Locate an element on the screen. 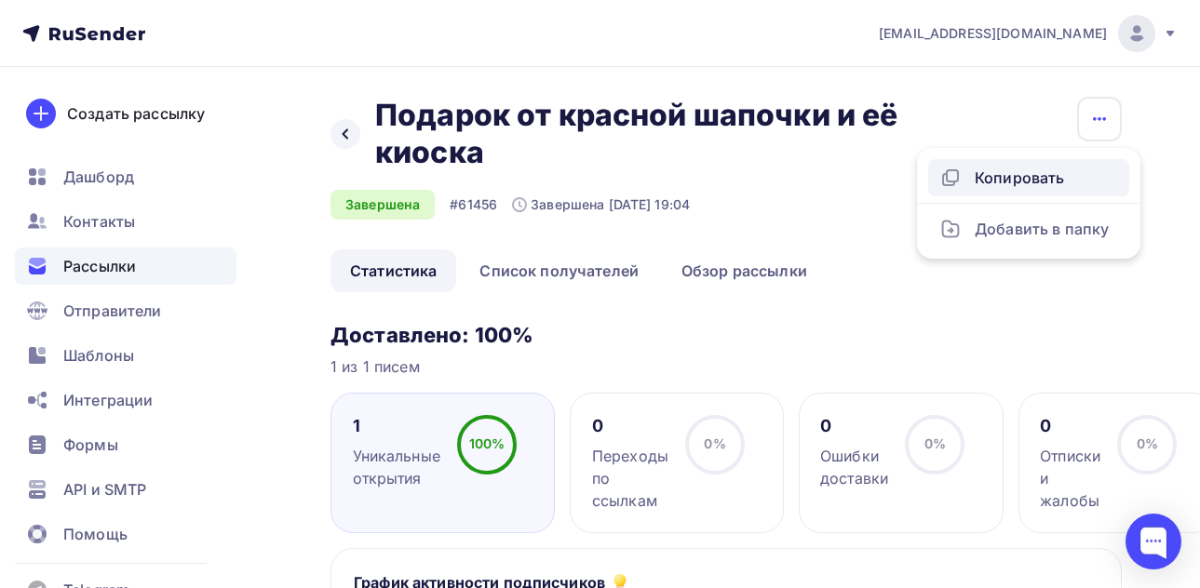  a: Обзор рассылки is located at coordinates (744, 271).